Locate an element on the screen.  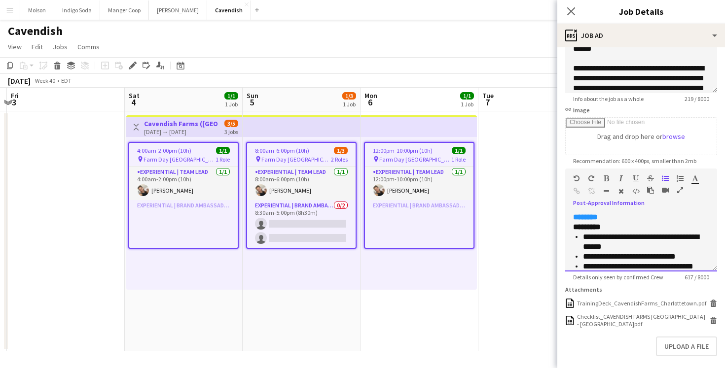
span: 3 is located at coordinates (14, 102).